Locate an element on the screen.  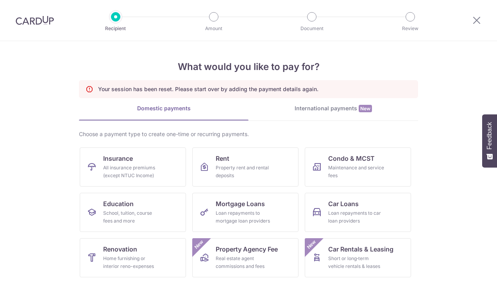
span: Condo & MCST is located at coordinates (351, 158).